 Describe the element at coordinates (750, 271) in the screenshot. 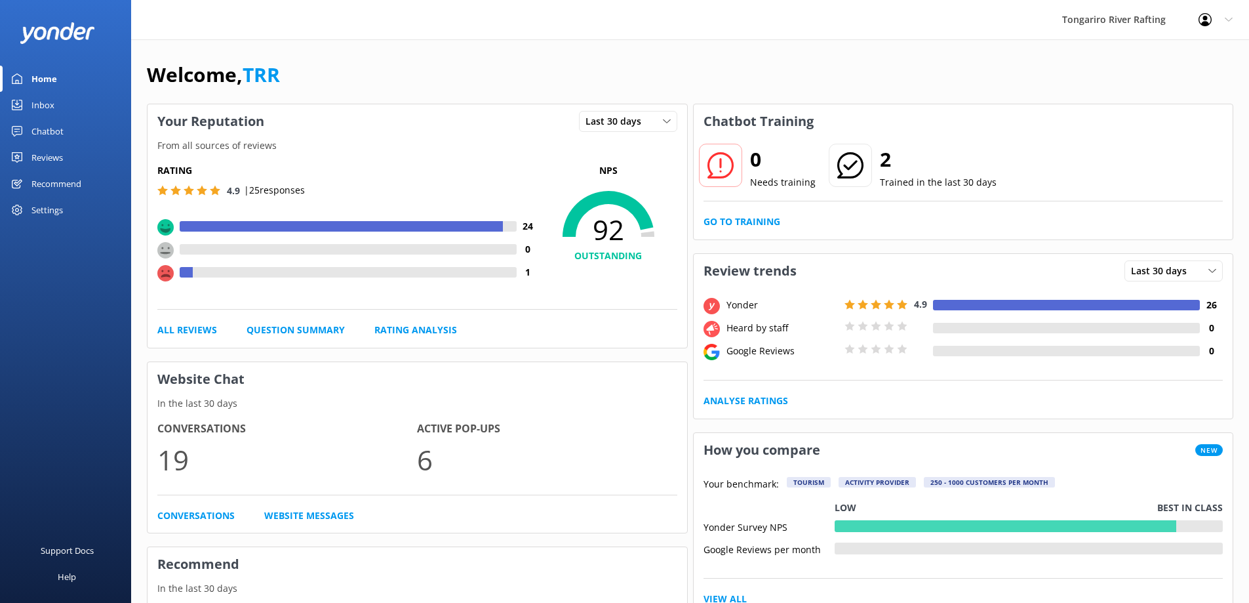

I see `h3: Review trends` at that location.